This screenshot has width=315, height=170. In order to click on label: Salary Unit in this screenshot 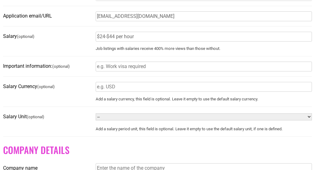, I will do `click(48, 117)`.